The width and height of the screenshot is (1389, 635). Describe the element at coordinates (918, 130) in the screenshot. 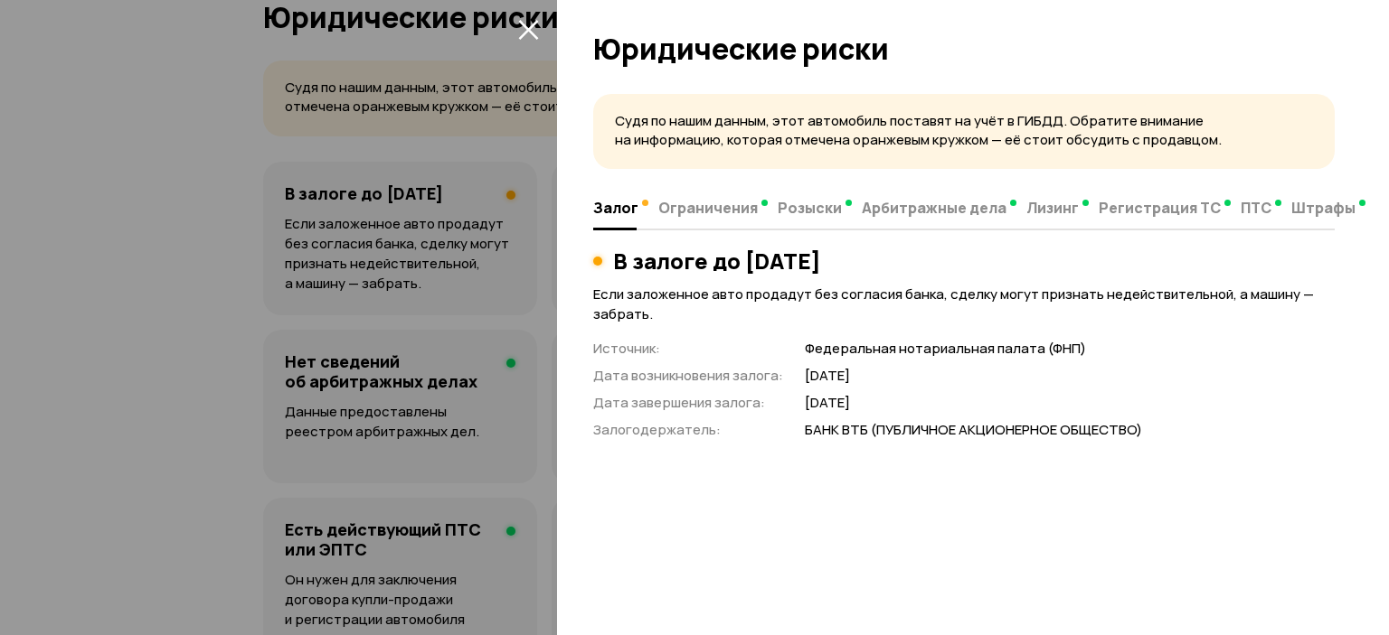

I see `span: Судя по нашим данным, этот автомобиль поставят на учёт в ГИБДД. Обратите внимание на информацию, ...` at that location.